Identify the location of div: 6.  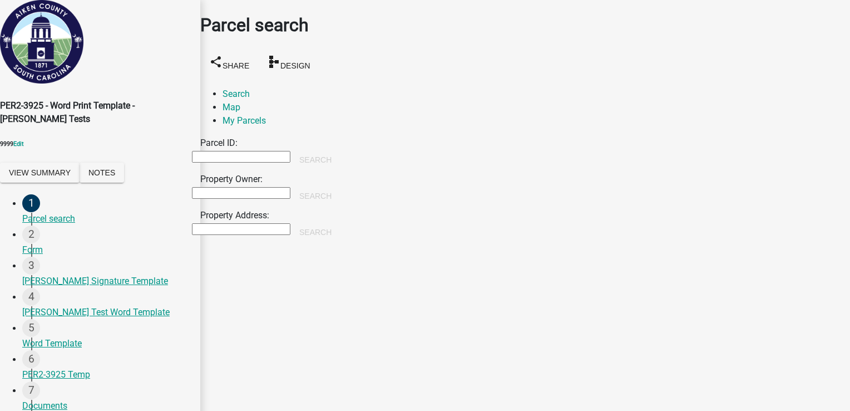
(31, 359).